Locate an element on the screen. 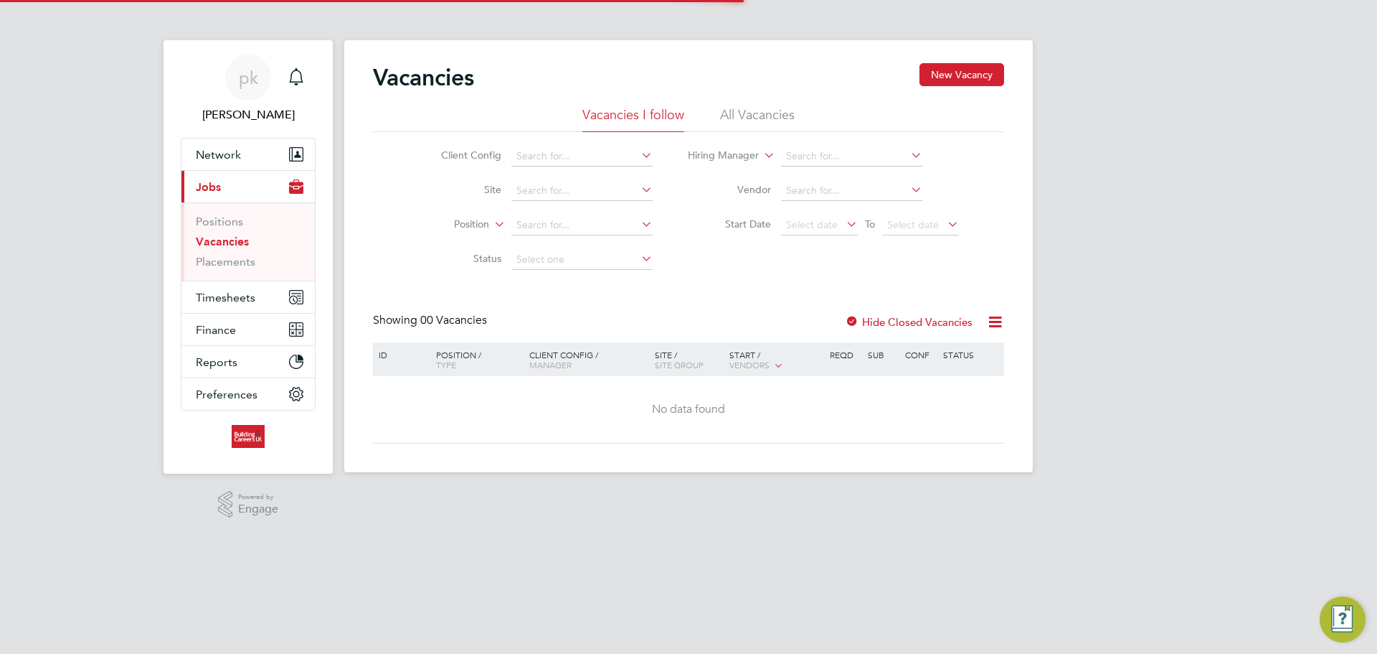 The image size is (1377, 654). span: Preferences is located at coordinates (227, 394).